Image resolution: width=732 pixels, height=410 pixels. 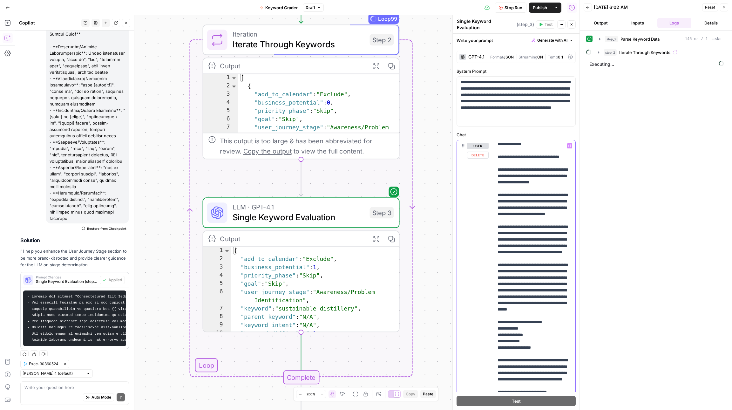 What do you see at coordinates (710, 7) in the screenshot?
I see `span: Reset` at bounding box center [710, 7].